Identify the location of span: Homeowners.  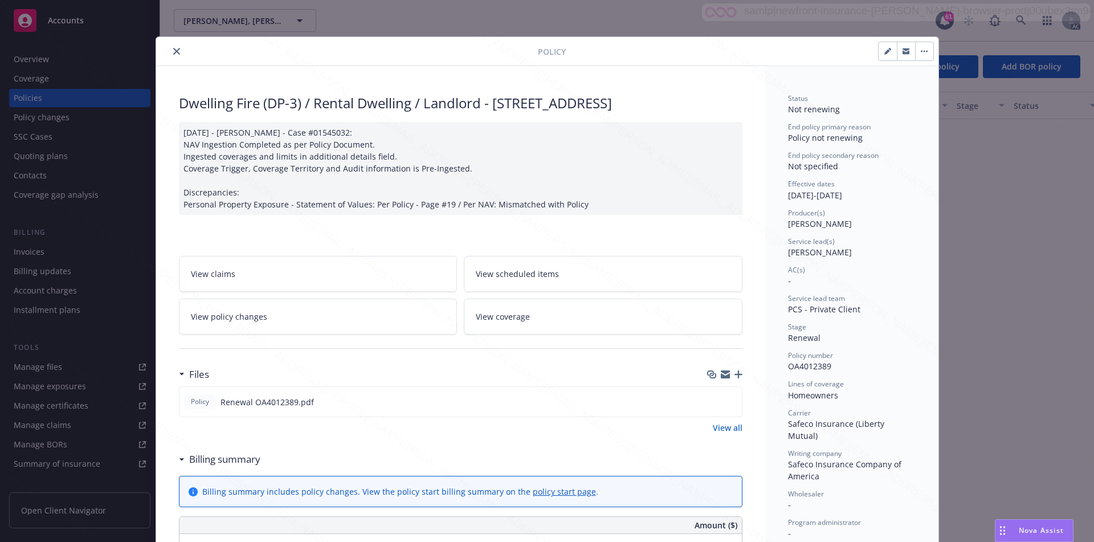
(813, 395).